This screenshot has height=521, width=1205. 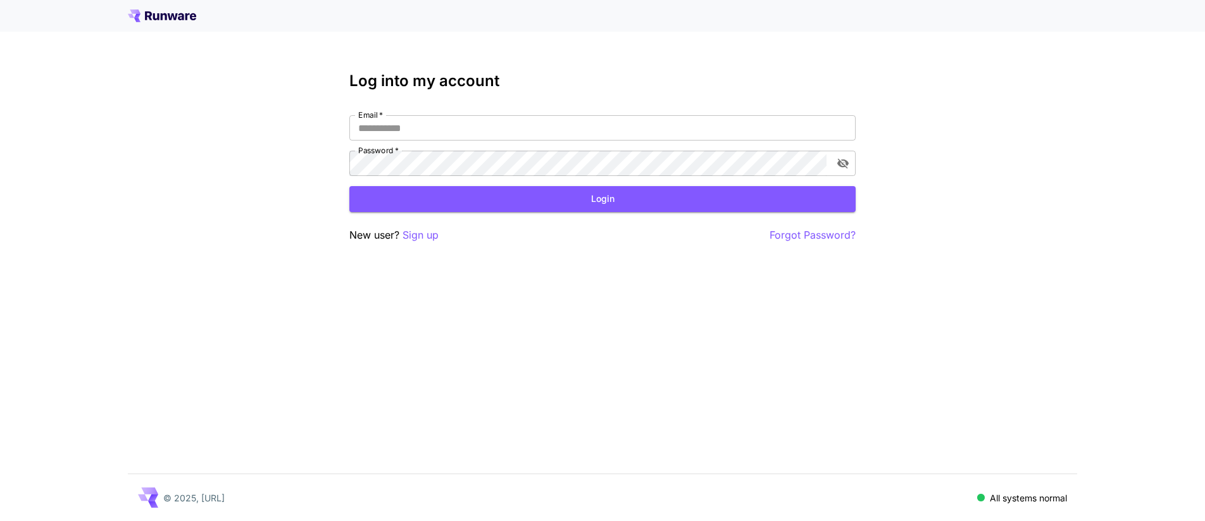 What do you see at coordinates (603, 81) in the screenshot?
I see `h3: Log into my account` at bounding box center [603, 81].